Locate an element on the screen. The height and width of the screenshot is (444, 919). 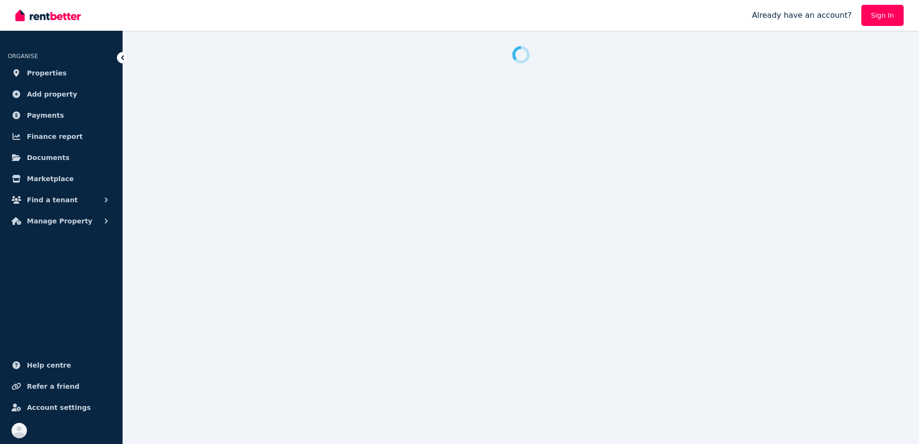
span: Finance report is located at coordinates (55, 137).